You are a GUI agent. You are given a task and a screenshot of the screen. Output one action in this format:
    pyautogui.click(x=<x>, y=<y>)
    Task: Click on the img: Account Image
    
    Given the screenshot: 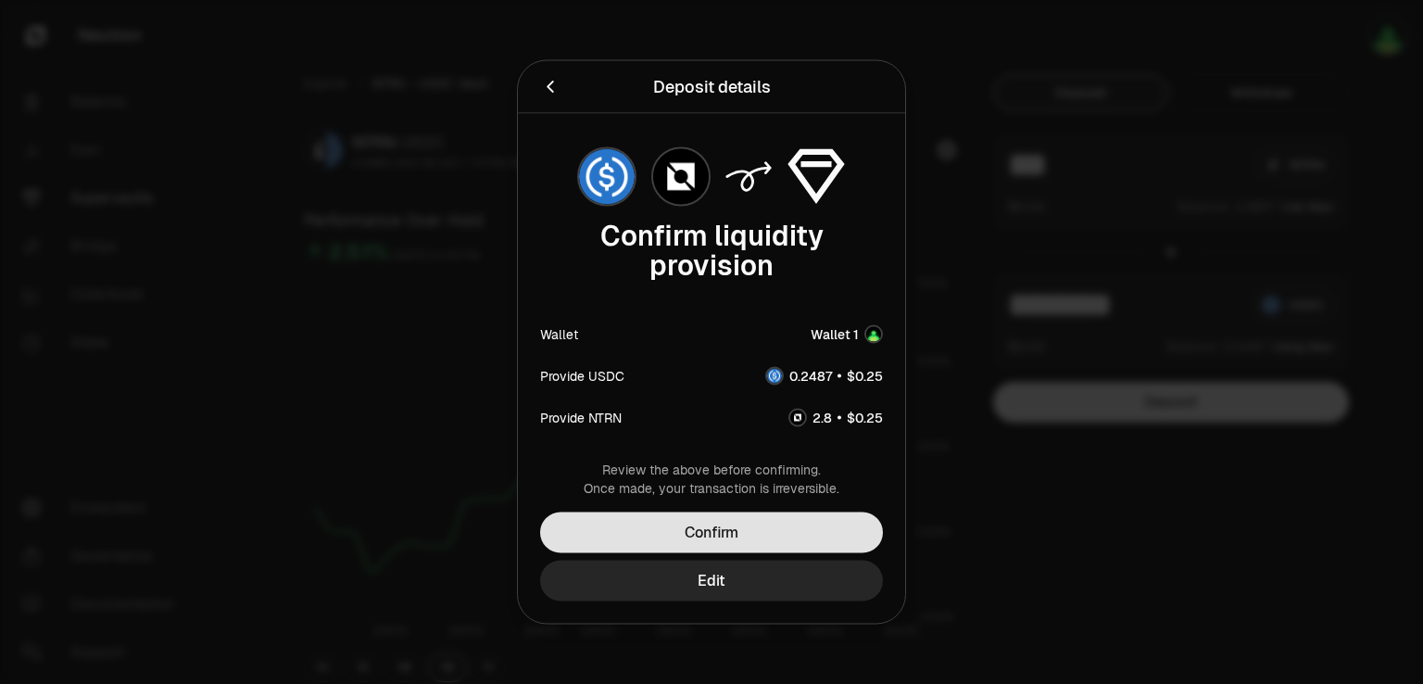 What is the action you would take?
    pyautogui.click(x=874, y=334)
    